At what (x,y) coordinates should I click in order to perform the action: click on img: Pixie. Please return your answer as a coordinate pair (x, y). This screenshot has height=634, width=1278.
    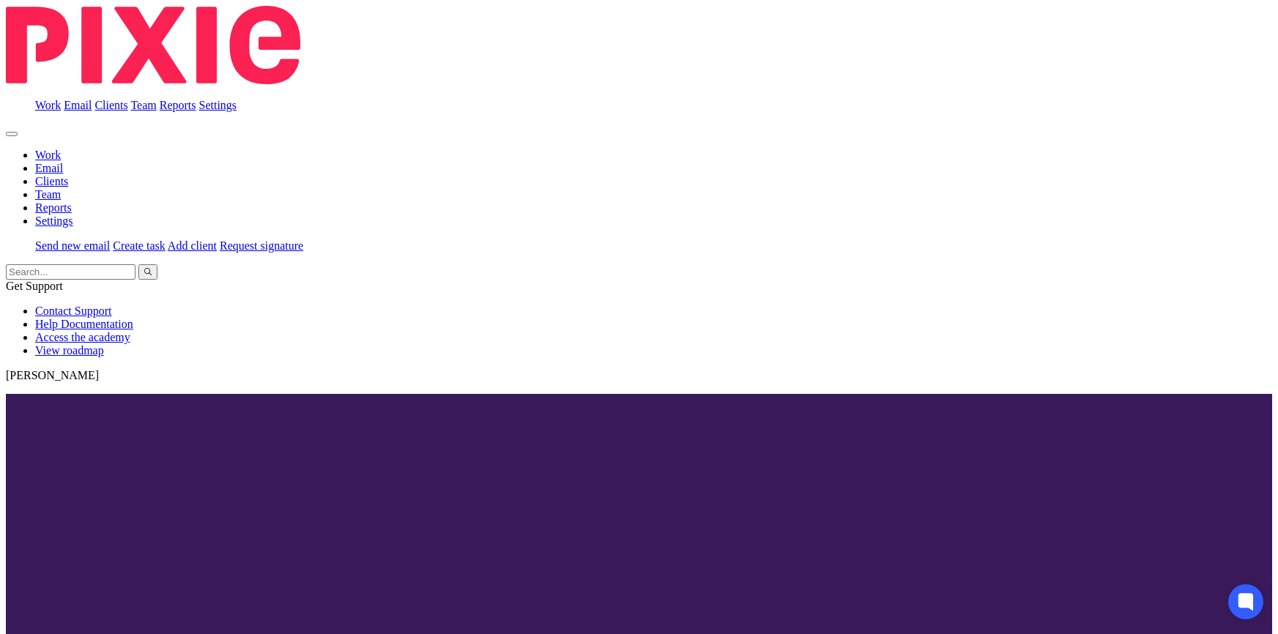
    Looking at the image, I should click on (153, 45).